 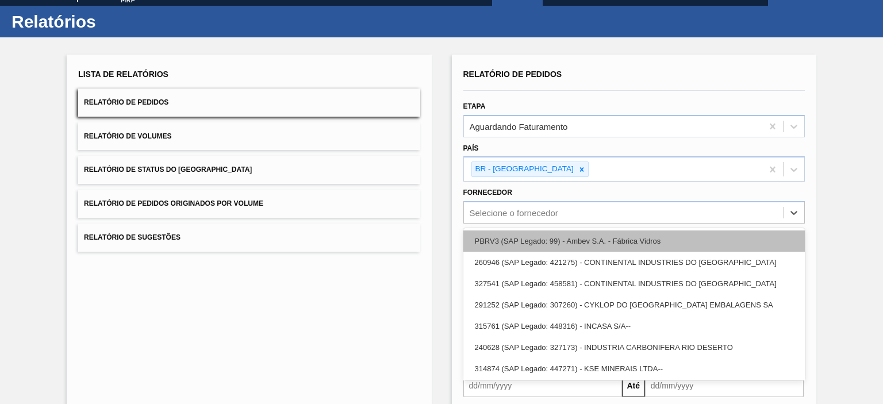 What do you see at coordinates (519, 126) in the screenshot?
I see `div: Aguardando Faturamento` at bounding box center [519, 126].